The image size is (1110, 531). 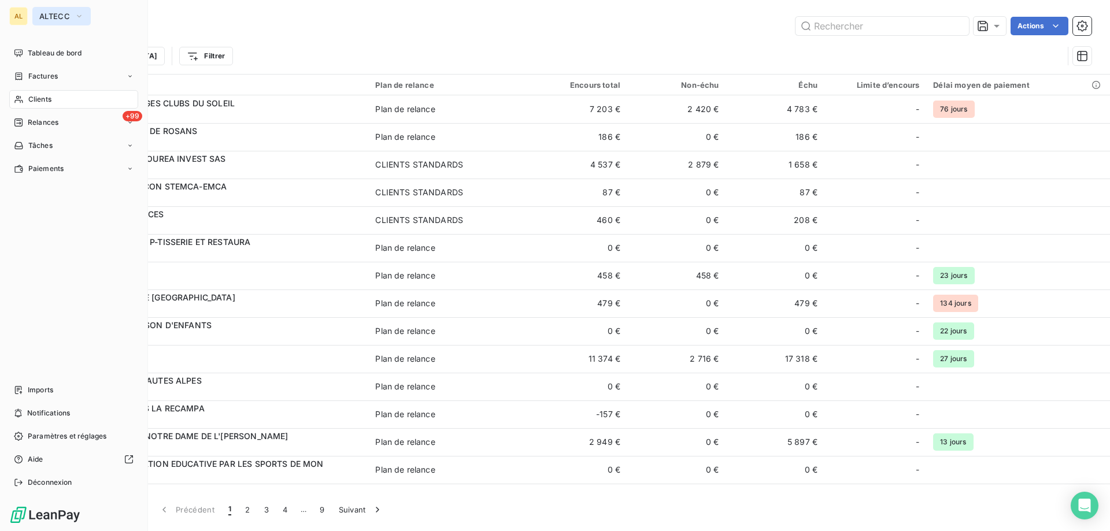 What do you see at coordinates (230, 510) in the screenshot?
I see `button: 1` at bounding box center [230, 510].